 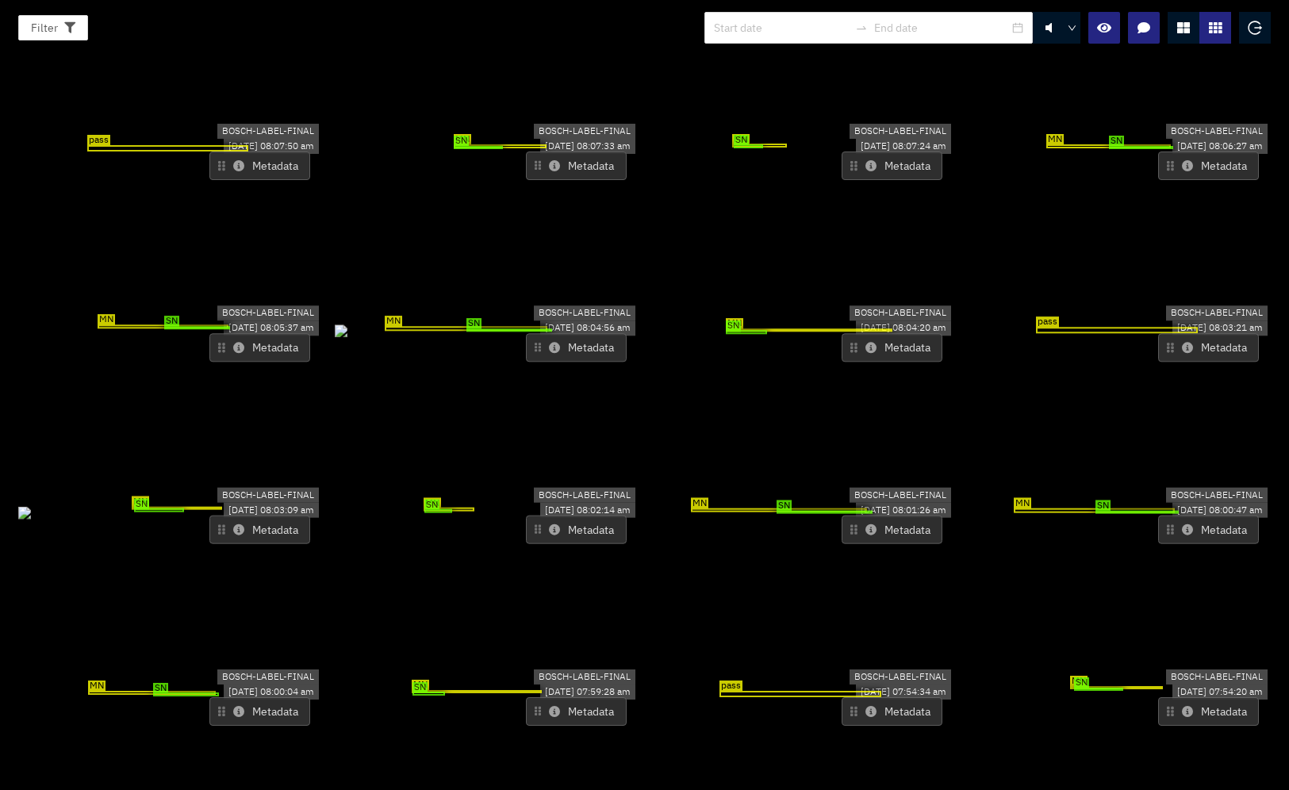 What do you see at coordinates (781, 28) in the screenshot?
I see `input: Start date` at bounding box center [781, 28].